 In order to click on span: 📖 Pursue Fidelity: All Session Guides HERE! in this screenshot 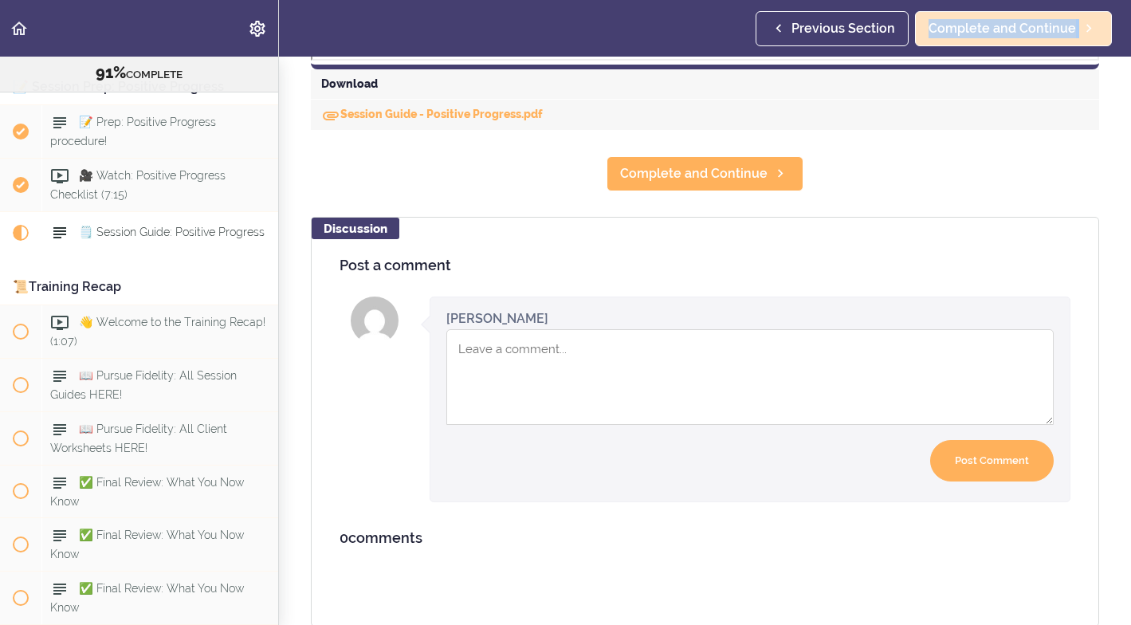, I will do `click(143, 384)`.